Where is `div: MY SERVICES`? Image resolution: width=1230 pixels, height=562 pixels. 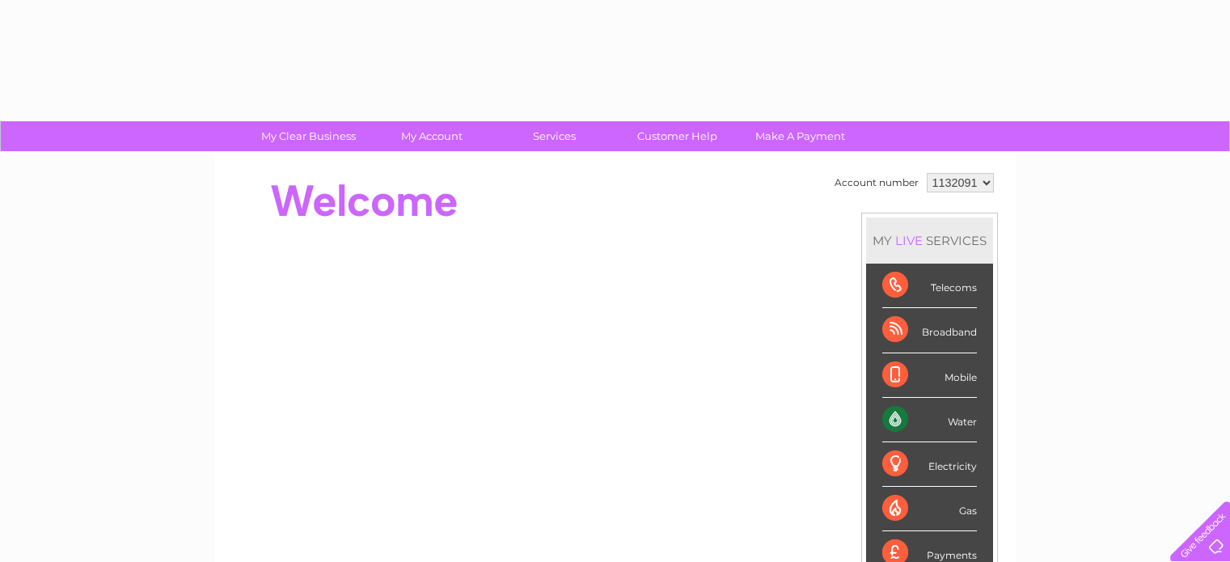 div: MY SERVICES is located at coordinates (929, 240).